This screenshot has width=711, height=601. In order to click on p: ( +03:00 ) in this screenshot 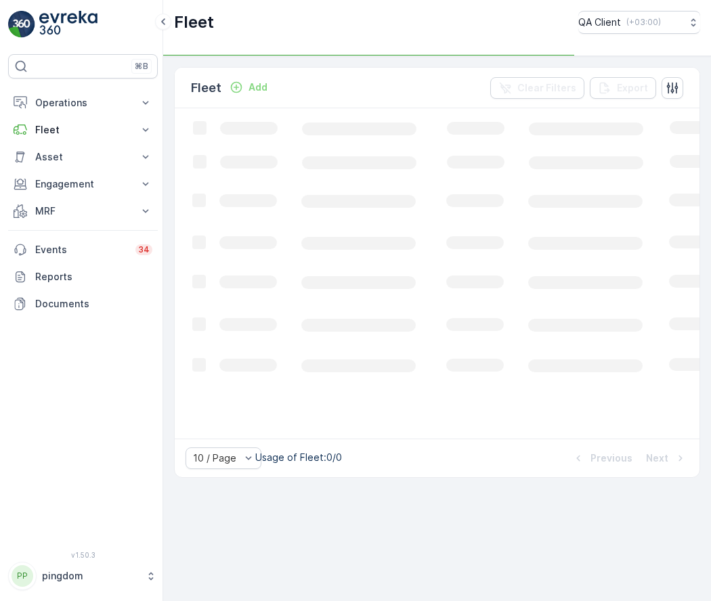, I will do `click(643, 22)`.